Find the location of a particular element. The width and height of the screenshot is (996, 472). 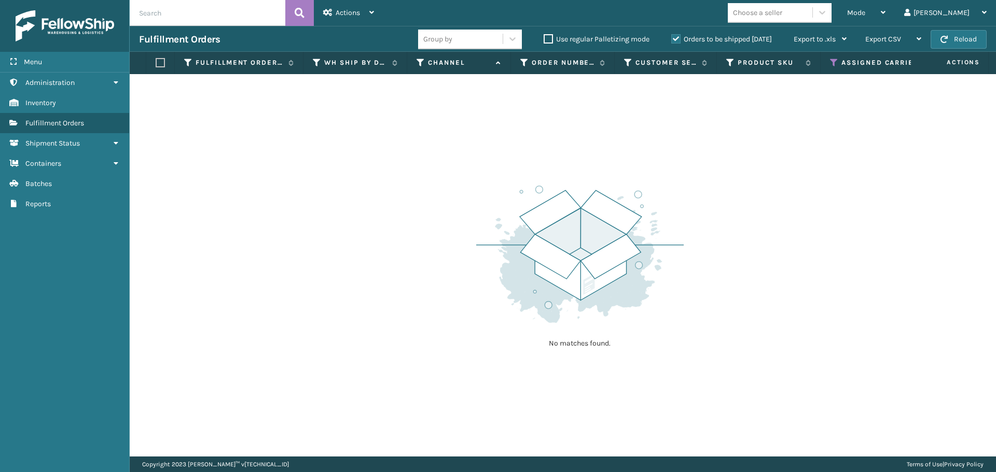

label: WH Ship By Date is located at coordinates (355, 63).